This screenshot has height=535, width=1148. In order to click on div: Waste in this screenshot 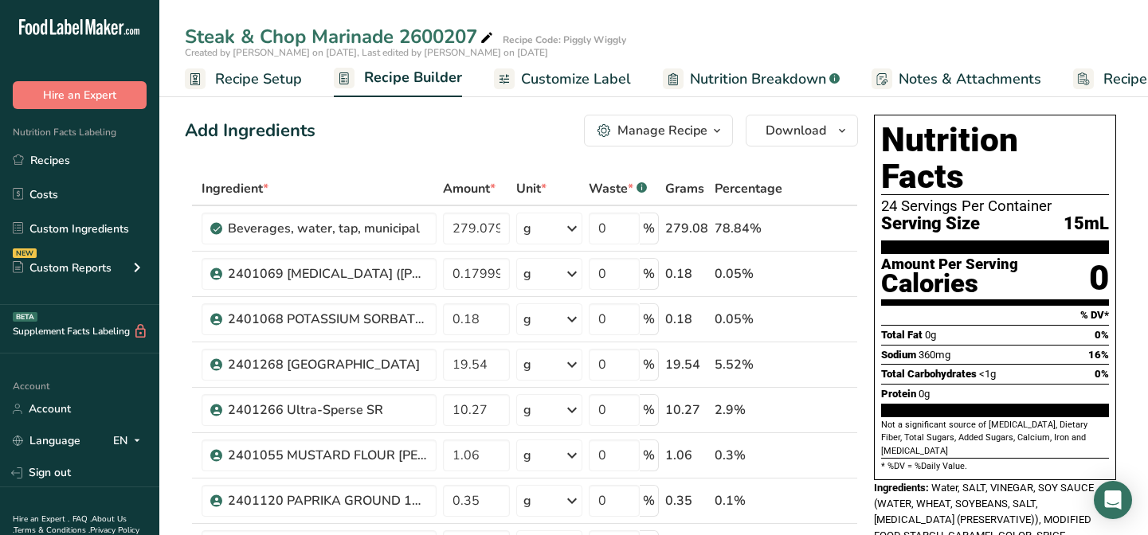, I will do `click(617, 189)`.